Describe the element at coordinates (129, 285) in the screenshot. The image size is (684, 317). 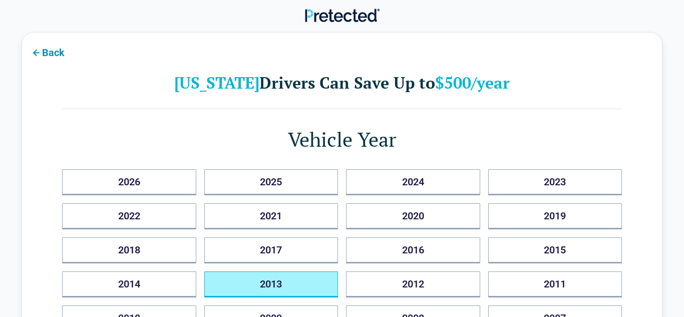
I see `button: 2014` at that location.